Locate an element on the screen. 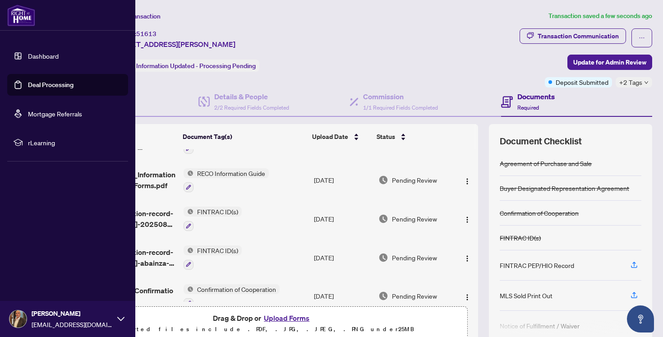 The height and width of the screenshot is (337, 663). button: Open asap is located at coordinates (640, 319).